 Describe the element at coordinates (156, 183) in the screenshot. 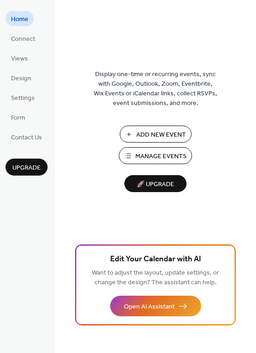

I see `button: 🚀 Upgrade` at that location.